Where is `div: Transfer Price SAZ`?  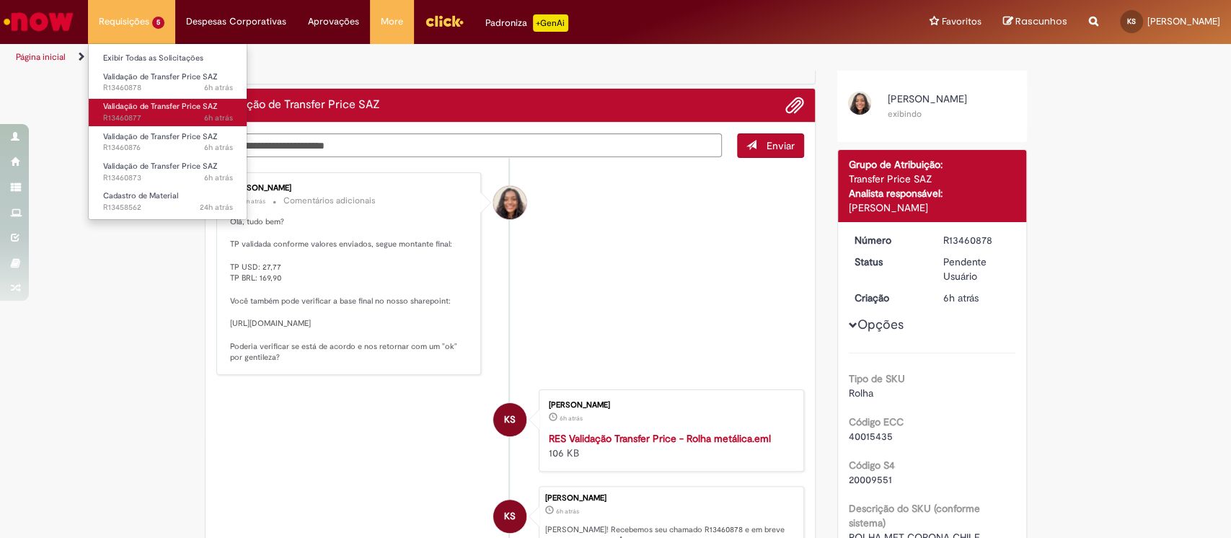 div: Transfer Price SAZ is located at coordinates (932, 179).